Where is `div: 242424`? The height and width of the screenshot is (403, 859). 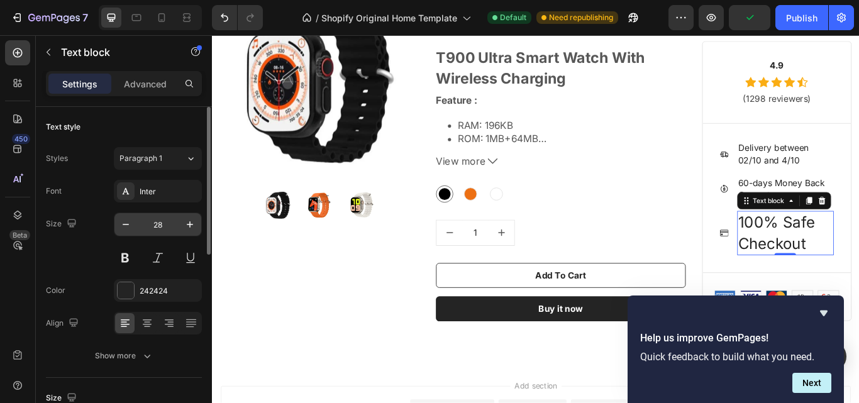 div: 242424 is located at coordinates (169, 291).